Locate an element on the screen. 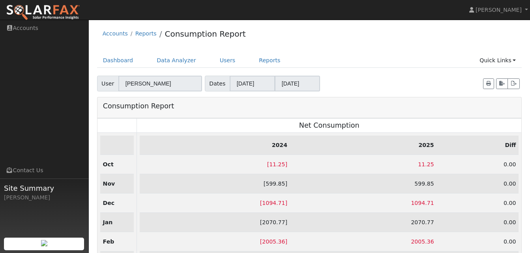 This screenshot has height=253, width=530. button: Print is located at coordinates (488, 84).